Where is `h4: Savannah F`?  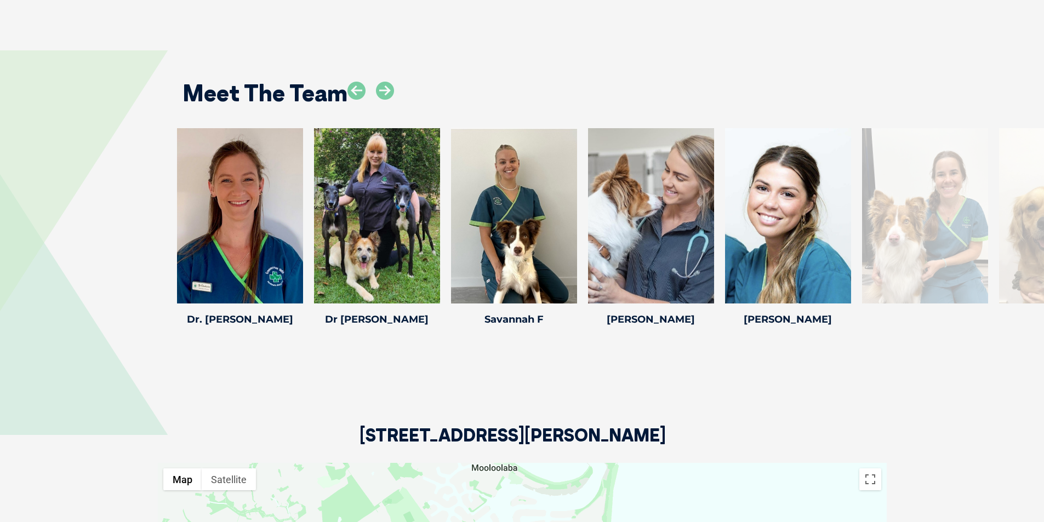
h4: Savannah F is located at coordinates (514, 320).